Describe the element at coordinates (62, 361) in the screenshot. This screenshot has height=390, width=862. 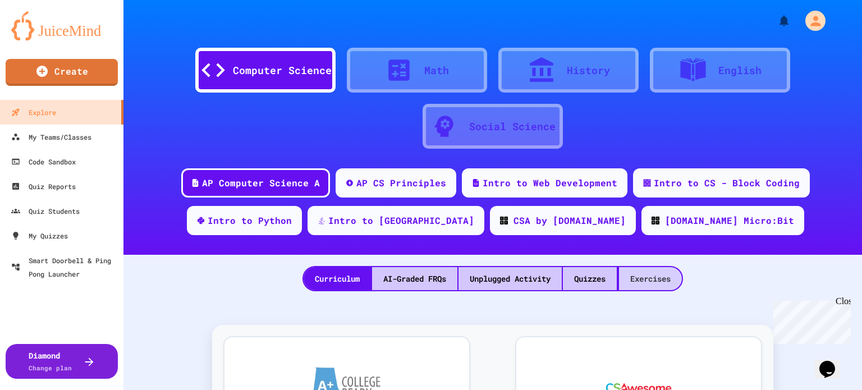
I see `button: DiamondChange plan` at that location.